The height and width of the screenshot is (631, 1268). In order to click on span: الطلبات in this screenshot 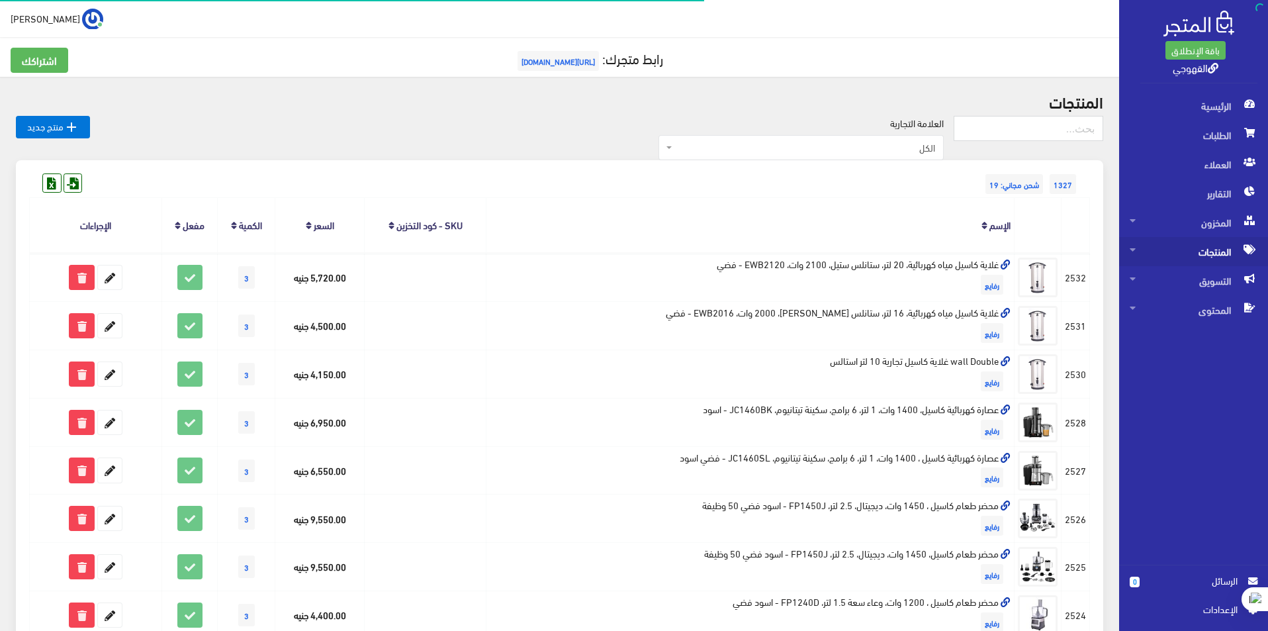, I will do `click(1193, 135)`.